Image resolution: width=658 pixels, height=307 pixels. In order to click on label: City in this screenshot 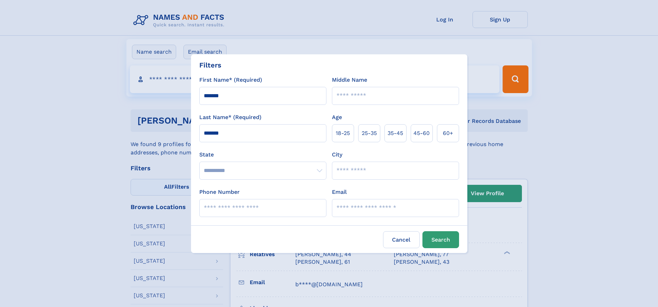, I will do `click(337, 154)`.